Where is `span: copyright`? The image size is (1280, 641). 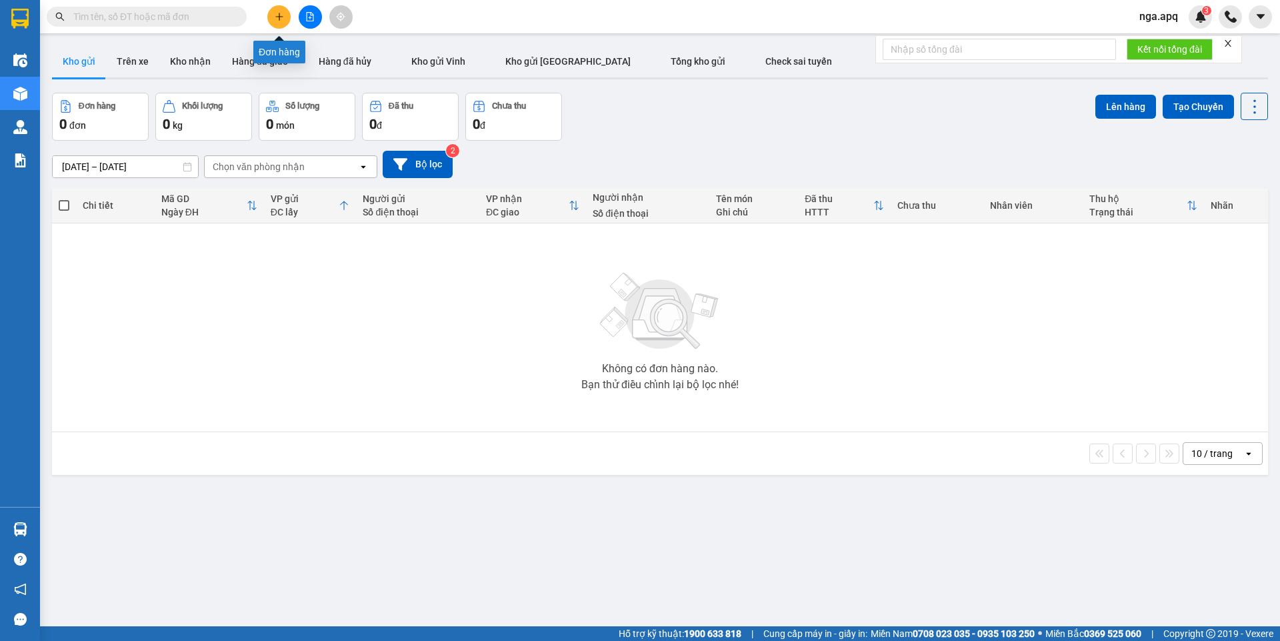 span: copyright is located at coordinates (1211, 633).